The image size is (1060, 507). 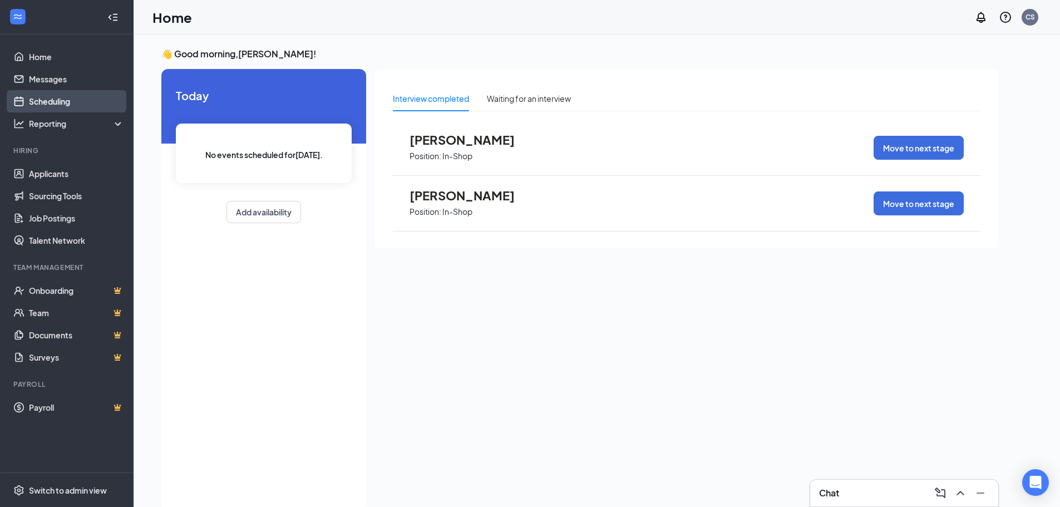 I want to click on a: Messages, so click(x=76, y=79).